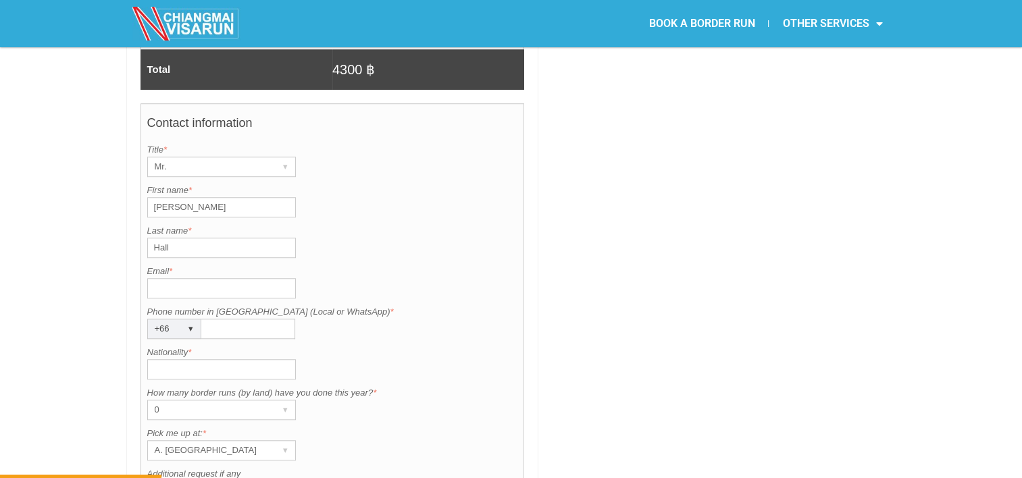 The width and height of the screenshot is (1022, 478). Describe the element at coordinates (209, 167) in the screenshot. I see `div: Mr.` at that location.